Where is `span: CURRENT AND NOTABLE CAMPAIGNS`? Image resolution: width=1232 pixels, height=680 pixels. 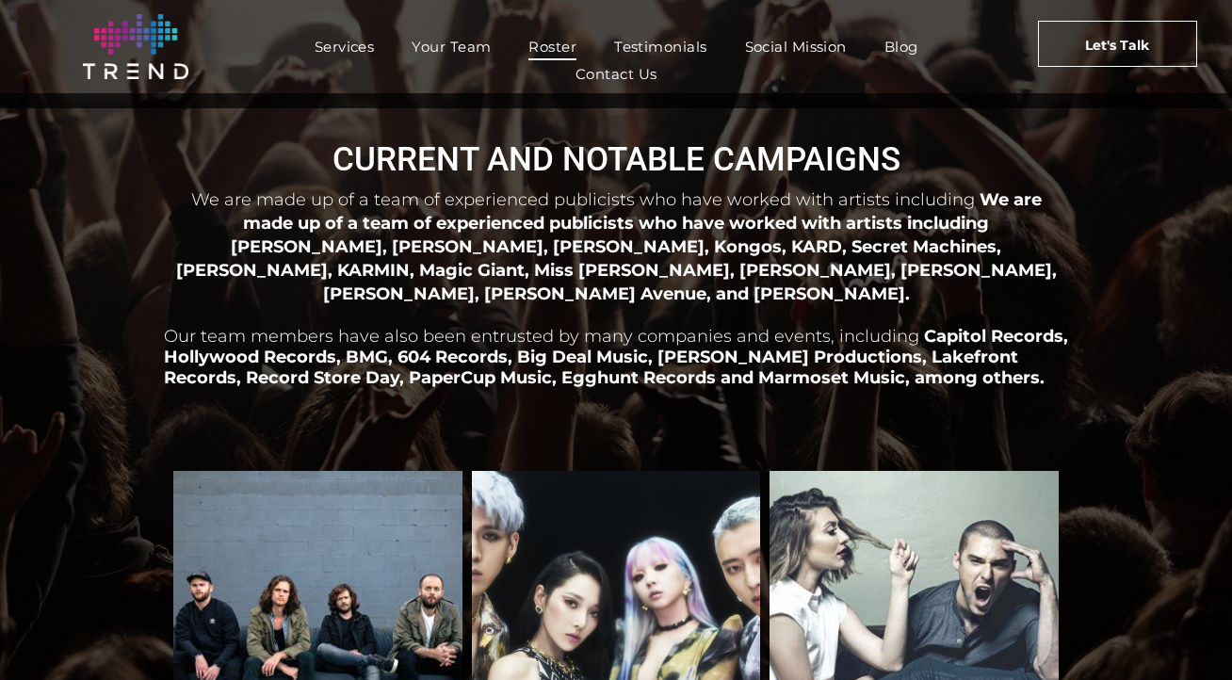 span: CURRENT AND NOTABLE CAMPAIGNS is located at coordinates (616, 159).